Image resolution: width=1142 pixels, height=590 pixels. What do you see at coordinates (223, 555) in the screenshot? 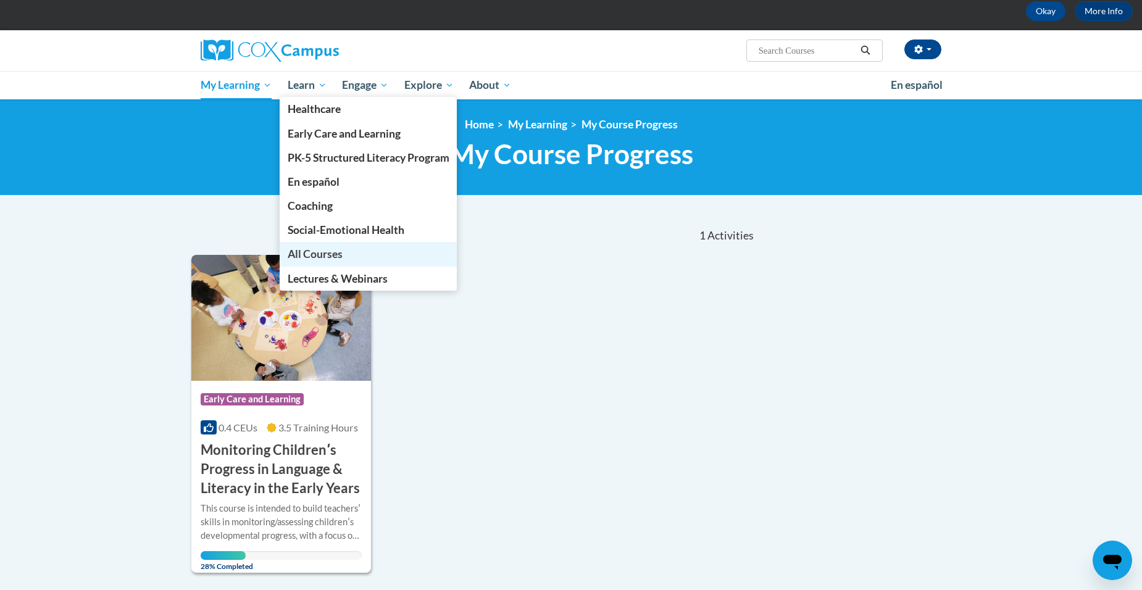
I see `div: Your progress` at bounding box center [223, 555].